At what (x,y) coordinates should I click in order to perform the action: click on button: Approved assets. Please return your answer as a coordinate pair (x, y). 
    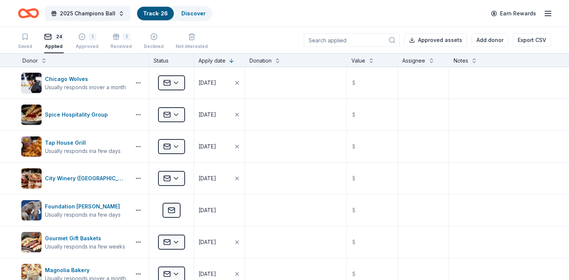
    Looking at the image, I should click on (436, 40).